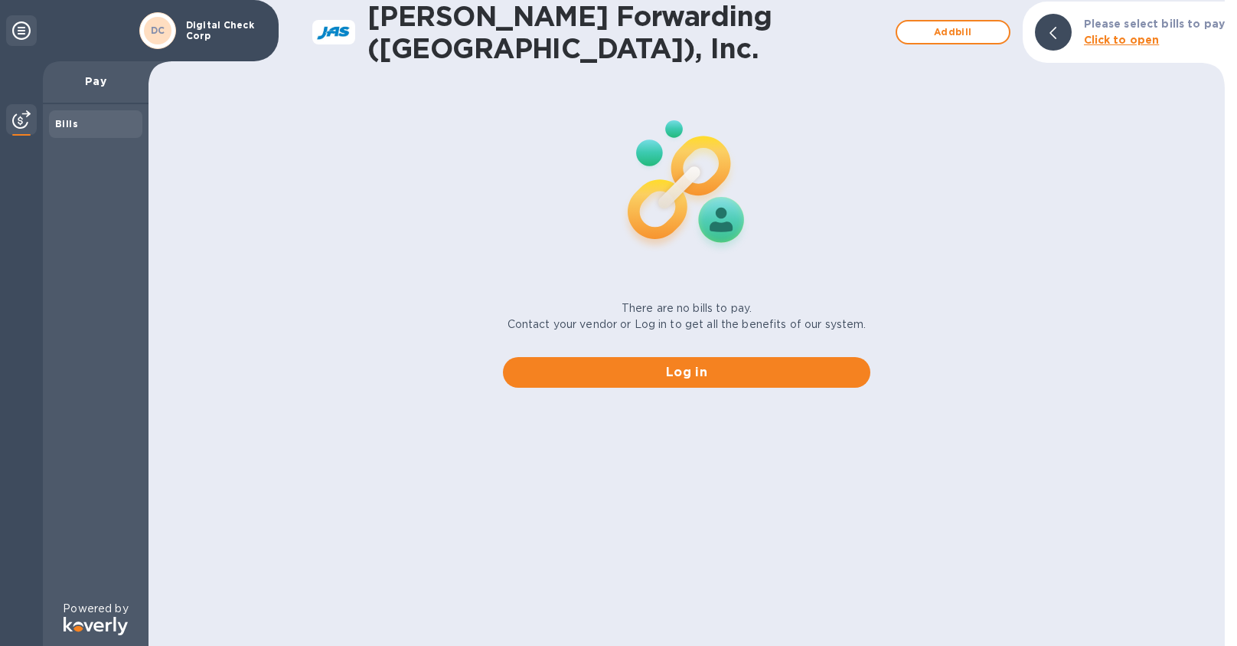  Describe the element at coordinates (953, 32) in the screenshot. I see `span: Add bill` at that location.